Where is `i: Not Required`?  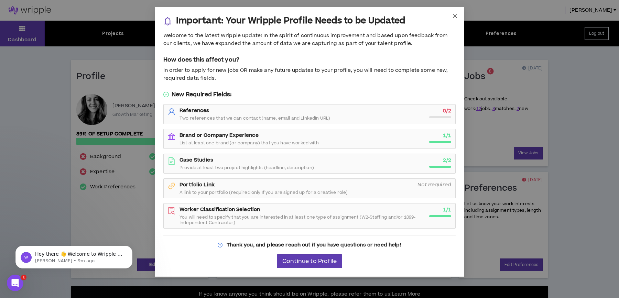 i: Not Required is located at coordinates (435, 185).